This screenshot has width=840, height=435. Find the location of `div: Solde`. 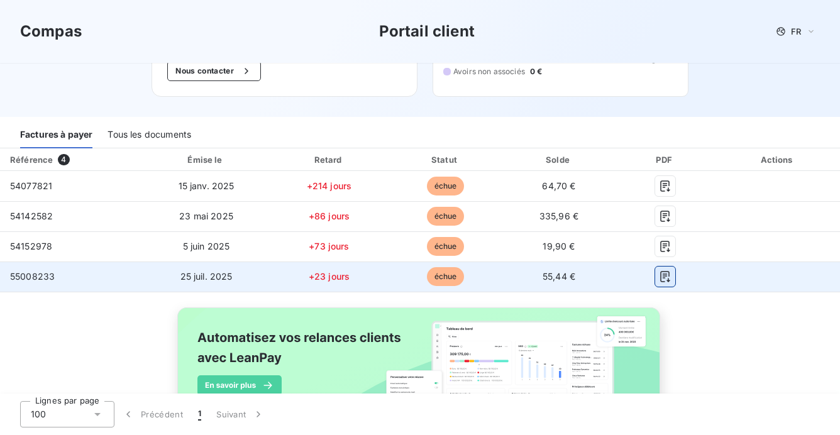

div: Solde is located at coordinates (559, 160).